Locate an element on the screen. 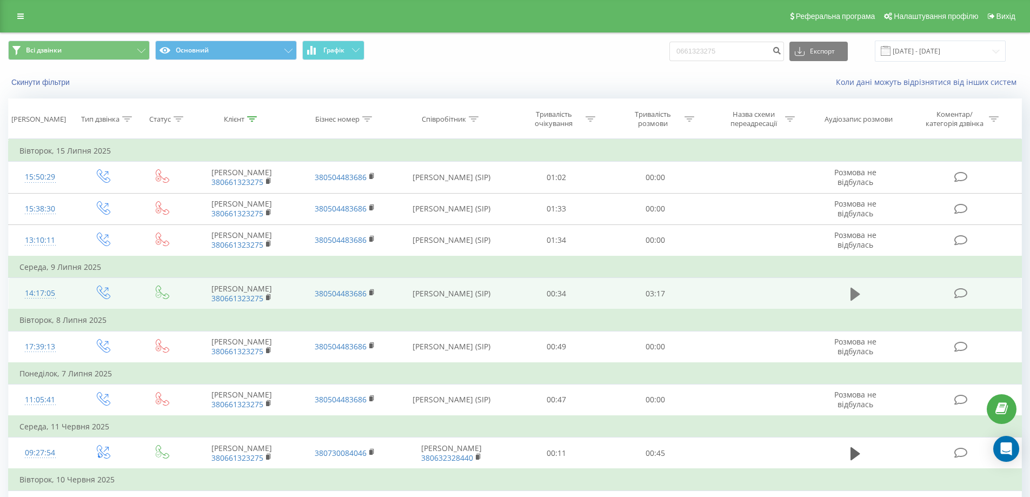 The width and height of the screenshot is (1030, 497). button: Основний is located at coordinates (226, 50).